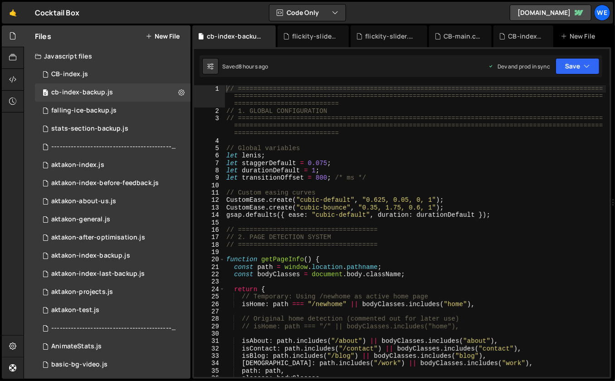 The width and height of the screenshot is (615, 381). I want to click on div: 18, so click(210, 245).